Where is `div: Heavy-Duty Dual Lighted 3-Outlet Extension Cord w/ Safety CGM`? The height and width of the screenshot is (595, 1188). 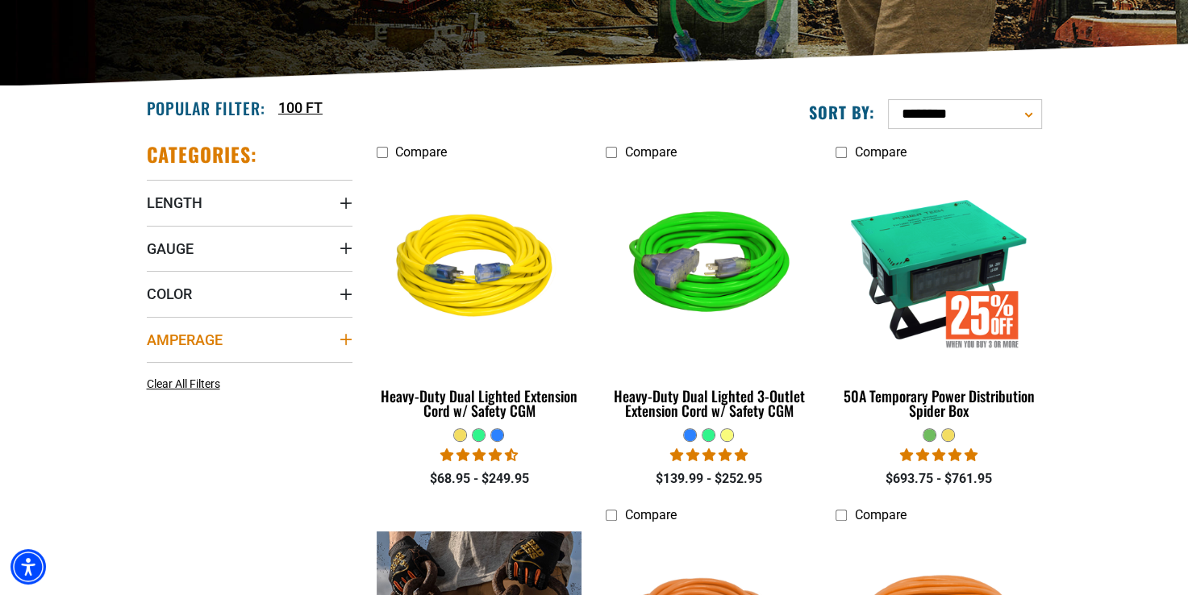 div: Heavy-Duty Dual Lighted 3-Outlet Extension Cord w/ Safety CGM is located at coordinates (708, 403).